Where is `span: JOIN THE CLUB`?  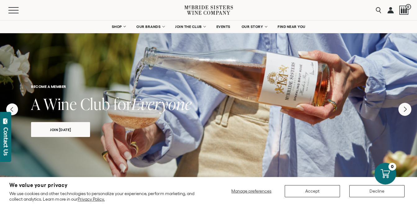 span: JOIN THE CLUB is located at coordinates (188, 27).